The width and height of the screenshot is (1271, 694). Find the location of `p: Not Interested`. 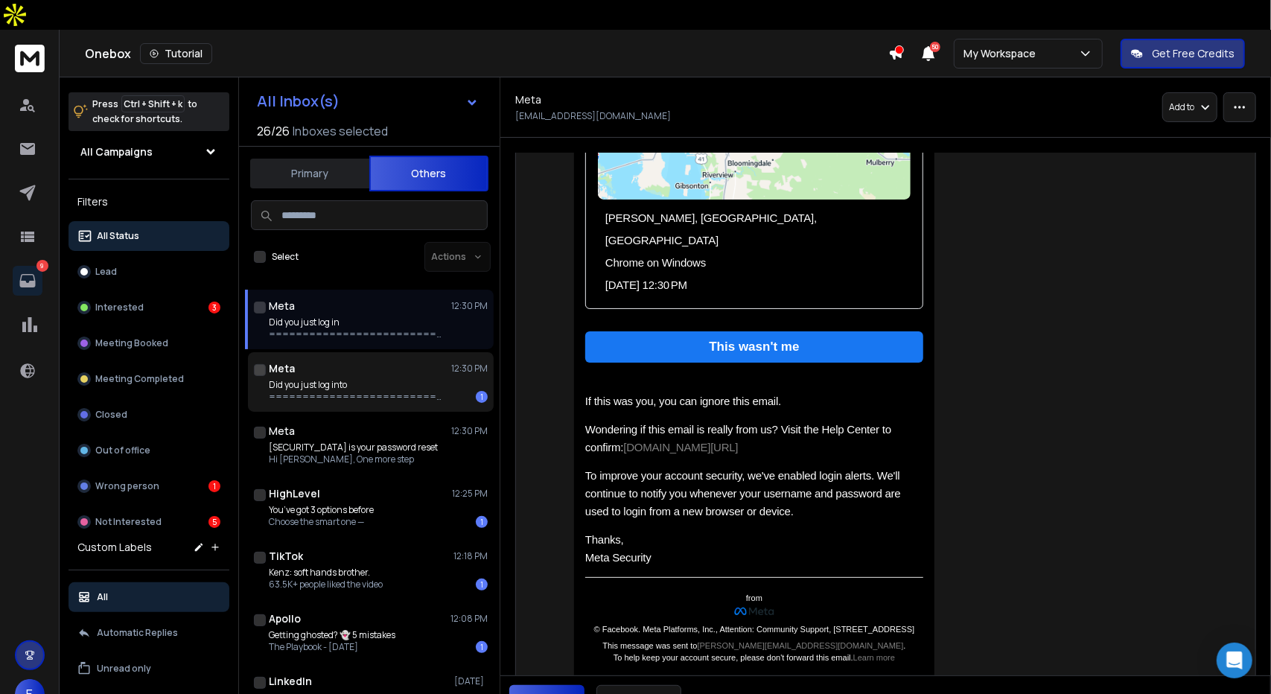

p: Not Interested is located at coordinates (128, 522).